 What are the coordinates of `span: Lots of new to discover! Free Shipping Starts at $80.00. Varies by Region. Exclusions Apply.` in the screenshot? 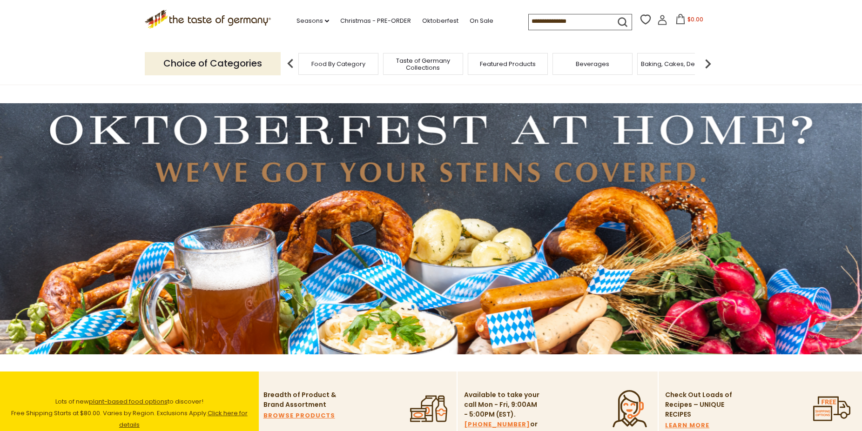 It's located at (129, 413).